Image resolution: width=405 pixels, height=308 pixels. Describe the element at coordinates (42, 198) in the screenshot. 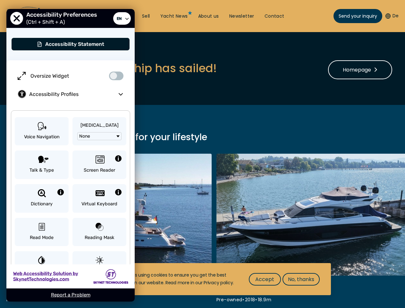

I see `button: Dictionary` at that location.